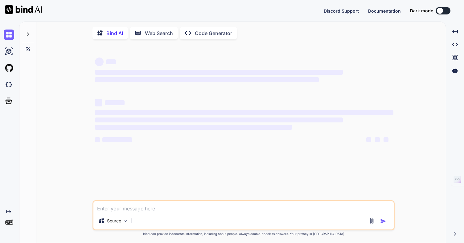 Image resolution: width=464 pixels, height=243 pixels. I want to click on img: ai-studio, so click(9, 51).